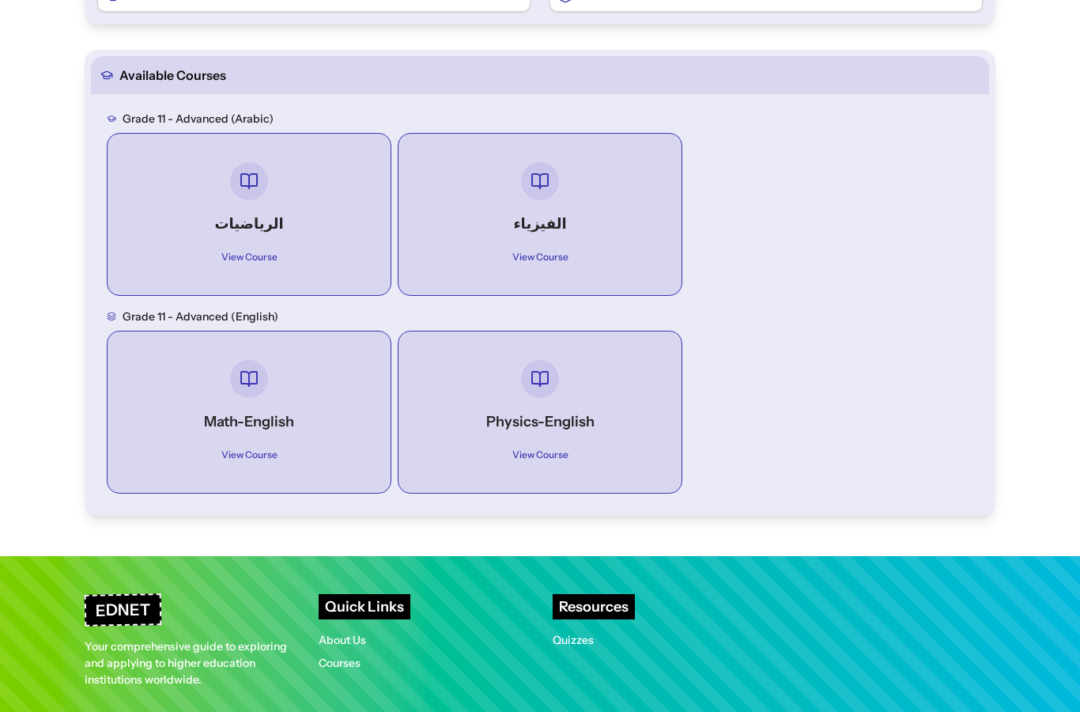 The image size is (1080, 712). What do you see at coordinates (249, 412) in the screenshot?
I see `a: Math-EnglishView Course` at bounding box center [249, 412].